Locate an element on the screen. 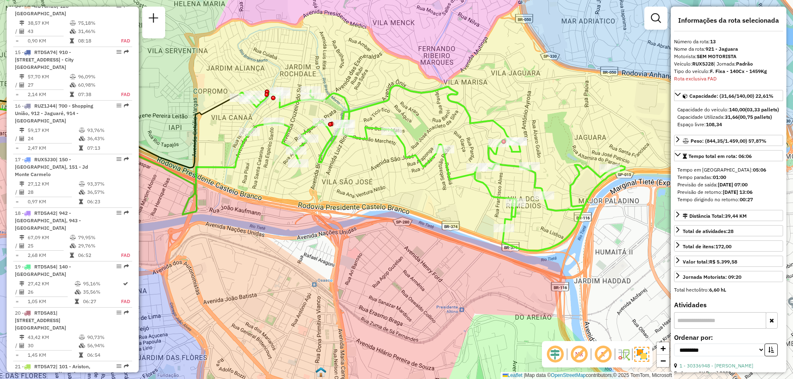  span: Peso: (844,35/1.459,00) 57,87% is located at coordinates (728, 141).